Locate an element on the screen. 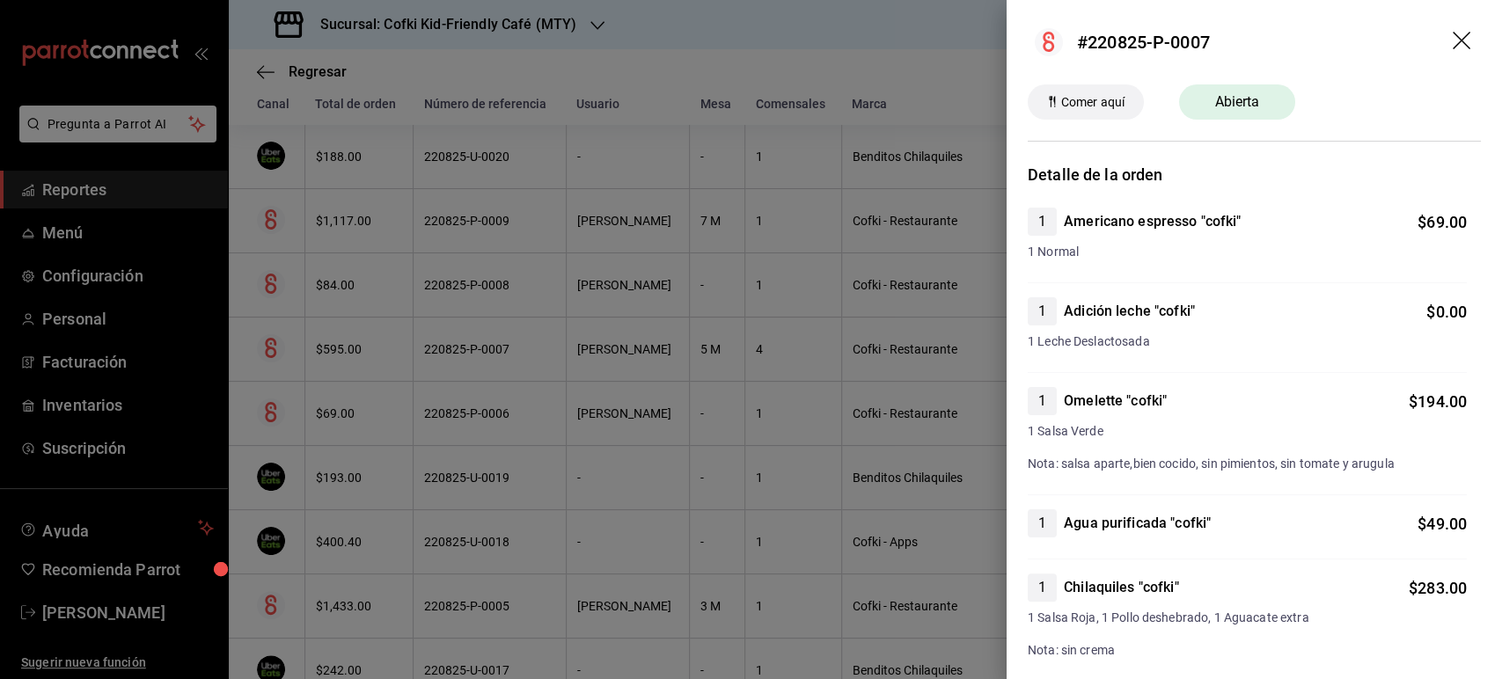 The image size is (1502, 679). span: Abierta is located at coordinates (1237, 102).